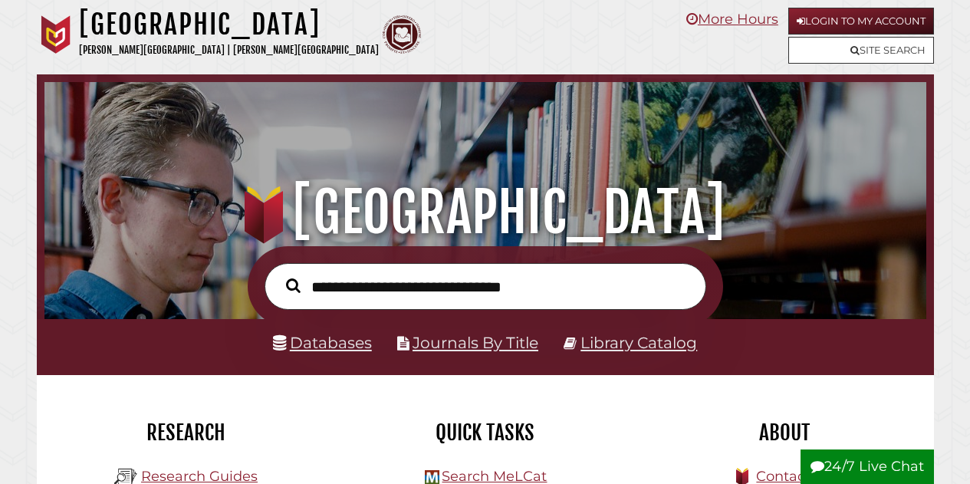 The image size is (970, 484). Describe the element at coordinates (639, 342) in the screenshot. I see `a: Library Catalog` at that location.